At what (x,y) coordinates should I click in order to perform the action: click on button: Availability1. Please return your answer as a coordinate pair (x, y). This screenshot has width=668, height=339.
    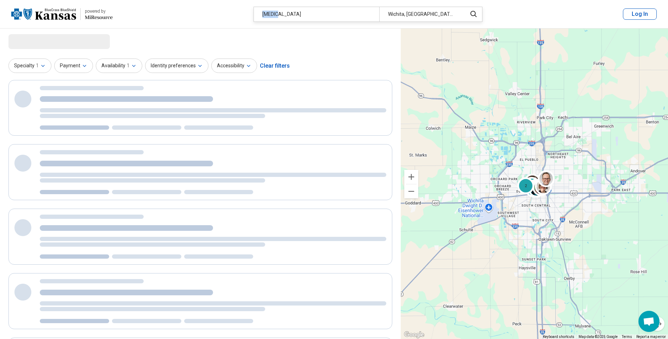
    Looking at the image, I should click on (119, 66).